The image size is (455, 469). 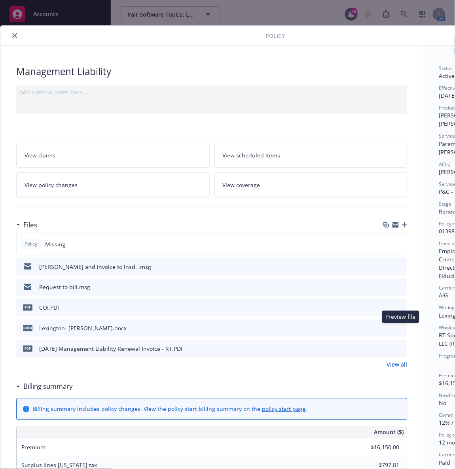 I want to click on a: View claims, so click(x=113, y=155).